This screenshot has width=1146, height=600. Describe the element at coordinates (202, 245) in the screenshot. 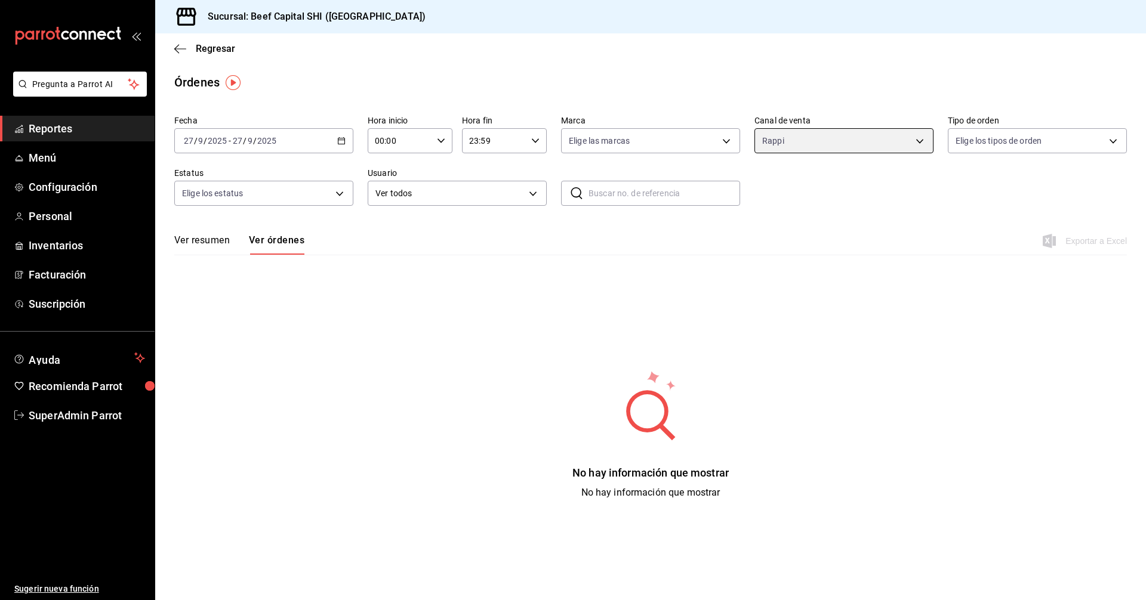

I see `button: Ver resumen` at that location.